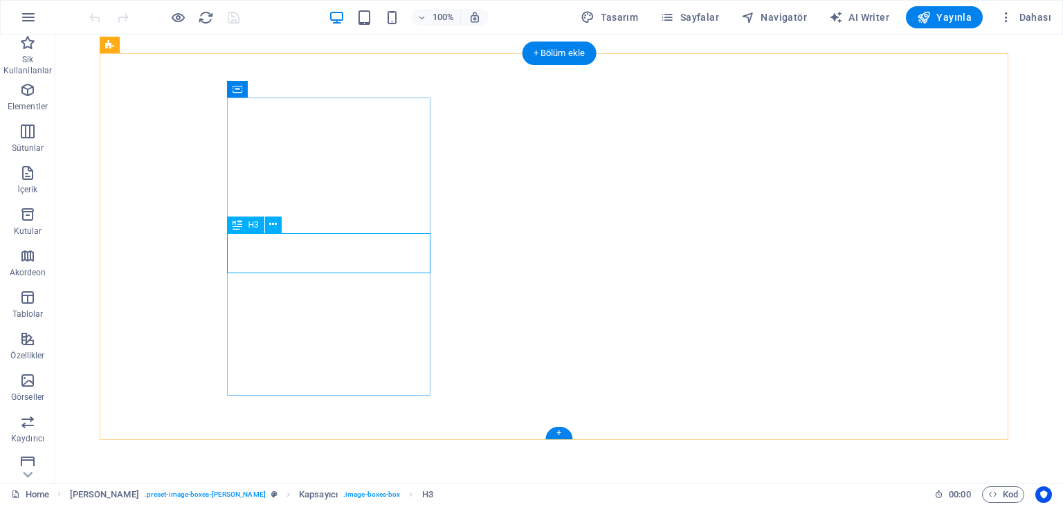  I want to click on button: Dahası, so click(1025, 17).